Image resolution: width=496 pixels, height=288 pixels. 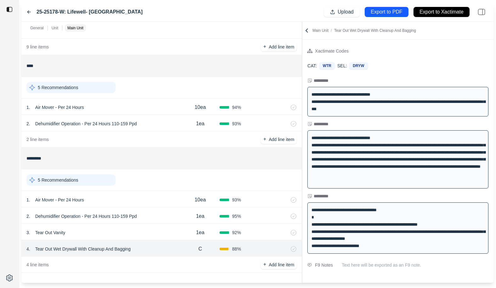 I want to click on div: WTR, so click(x=327, y=66).